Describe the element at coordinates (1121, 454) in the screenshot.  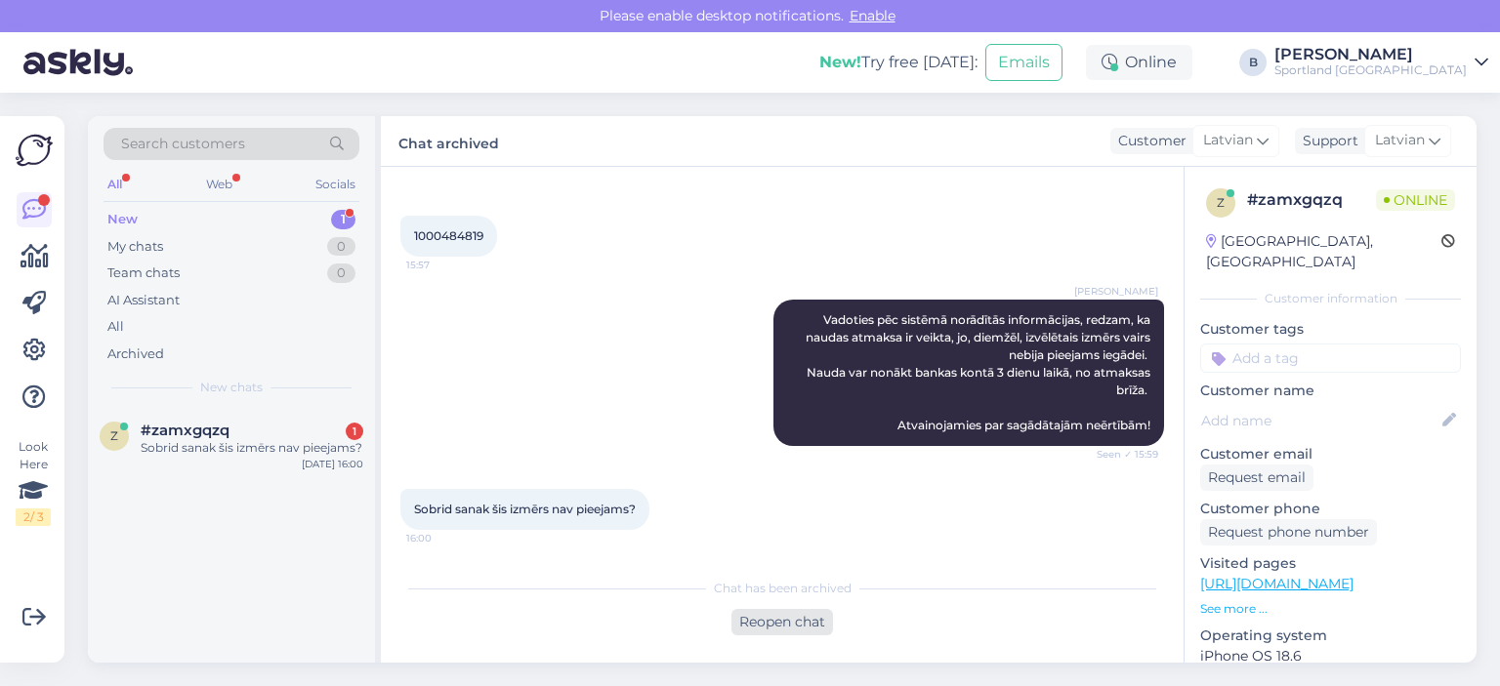
I see `span: Seen ✓ 15:59` at that location.